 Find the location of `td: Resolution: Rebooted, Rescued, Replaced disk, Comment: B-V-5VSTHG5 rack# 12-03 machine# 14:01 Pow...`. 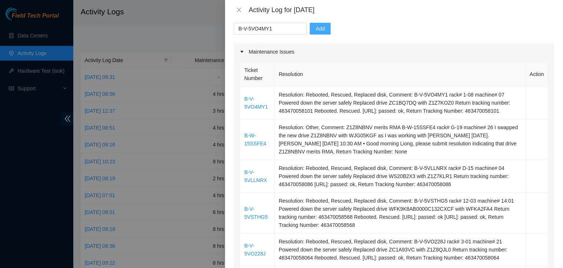

td: Resolution: Rebooted, Rescued, Replaced disk, Comment: B-V-5VSTHG5 rack# 12-03 machine# 14:01 Pow... is located at coordinates (400, 213).